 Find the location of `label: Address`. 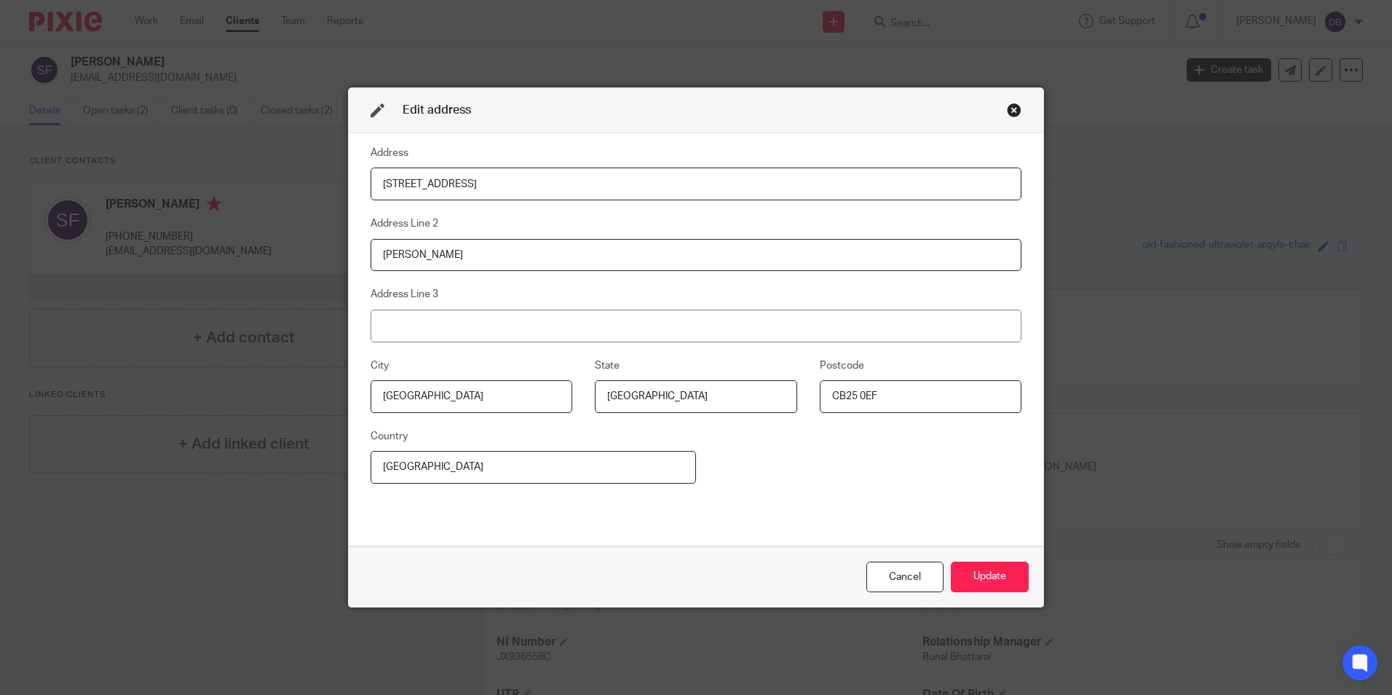

label: Address is located at coordinates (390, 153).